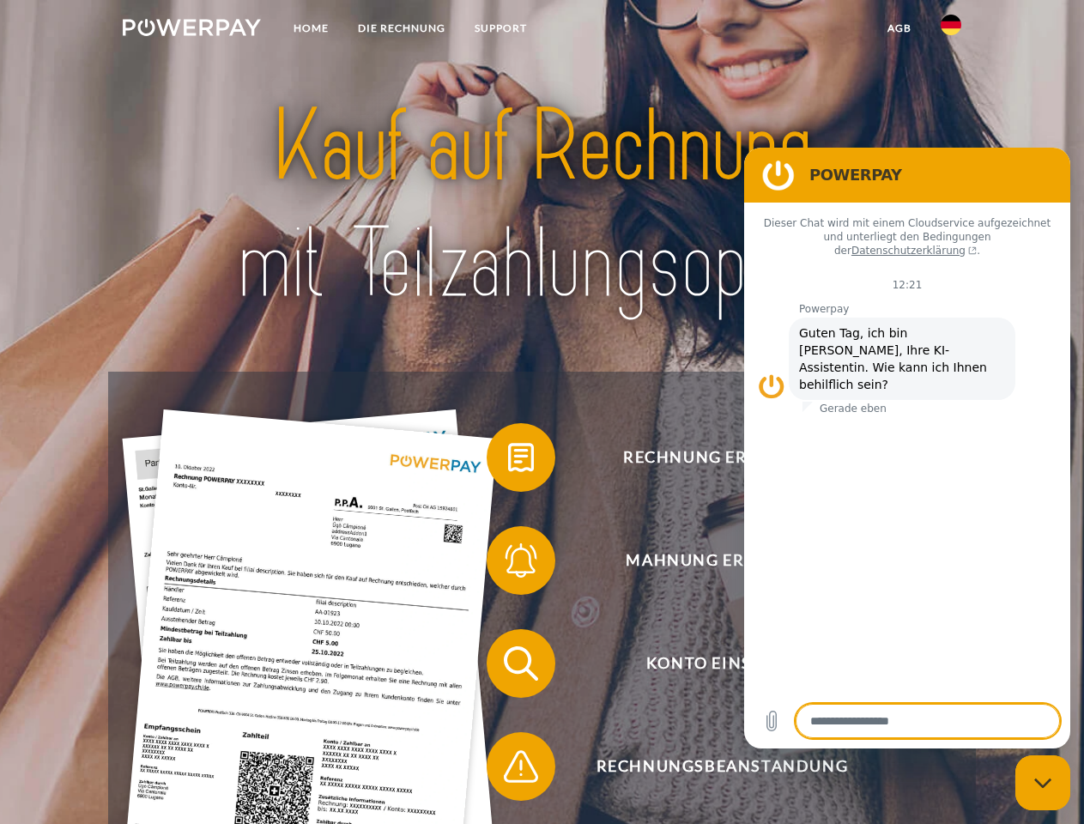  What do you see at coordinates (500, 28) in the screenshot?
I see `a: SUPPORT` at bounding box center [500, 28].